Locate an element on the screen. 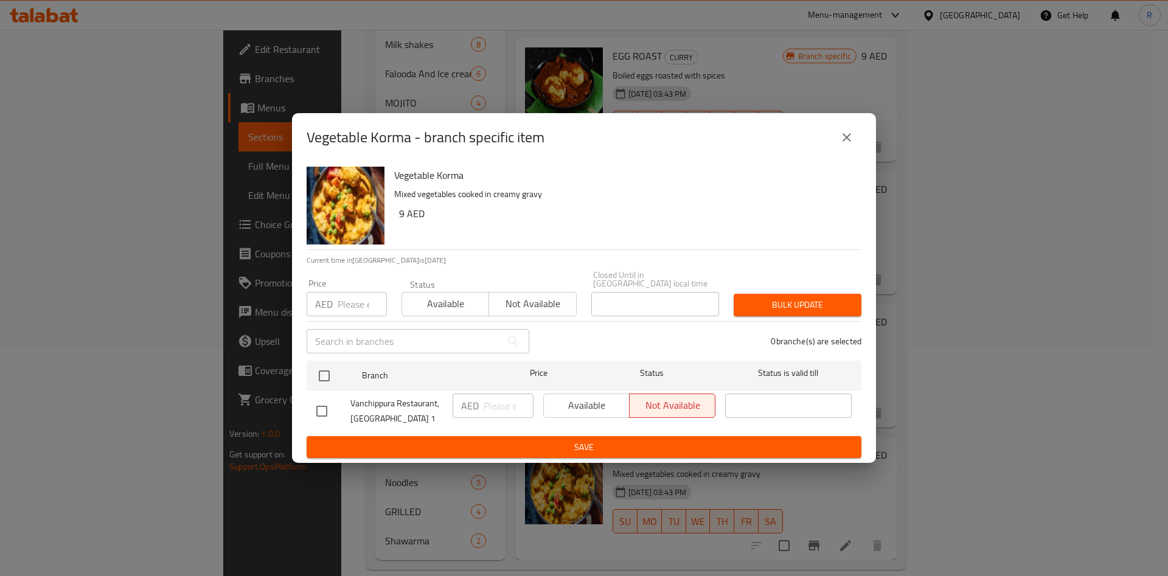 This screenshot has width=1168, height=576. span: Status is valid till is located at coordinates (788, 373).